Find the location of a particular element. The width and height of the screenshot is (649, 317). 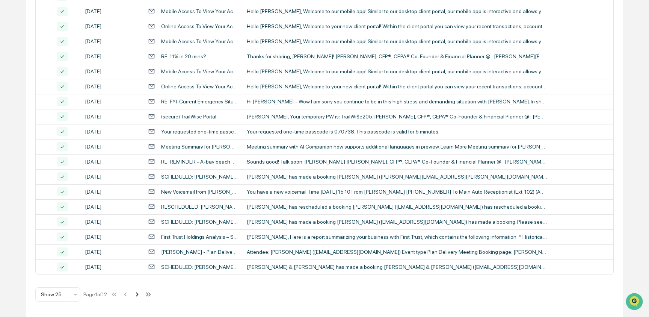

a: 🖐️Preclearance is located at coordinates (28, 98).